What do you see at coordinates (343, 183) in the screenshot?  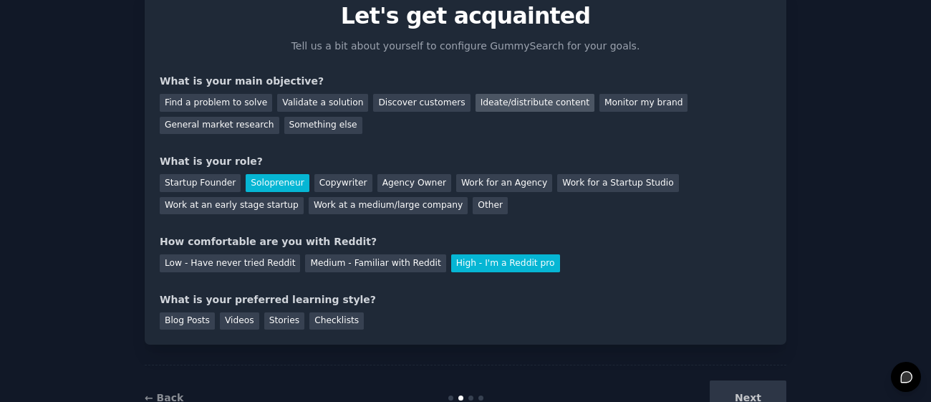 I see `div: Copywriter` at bounding box center [343, 183].